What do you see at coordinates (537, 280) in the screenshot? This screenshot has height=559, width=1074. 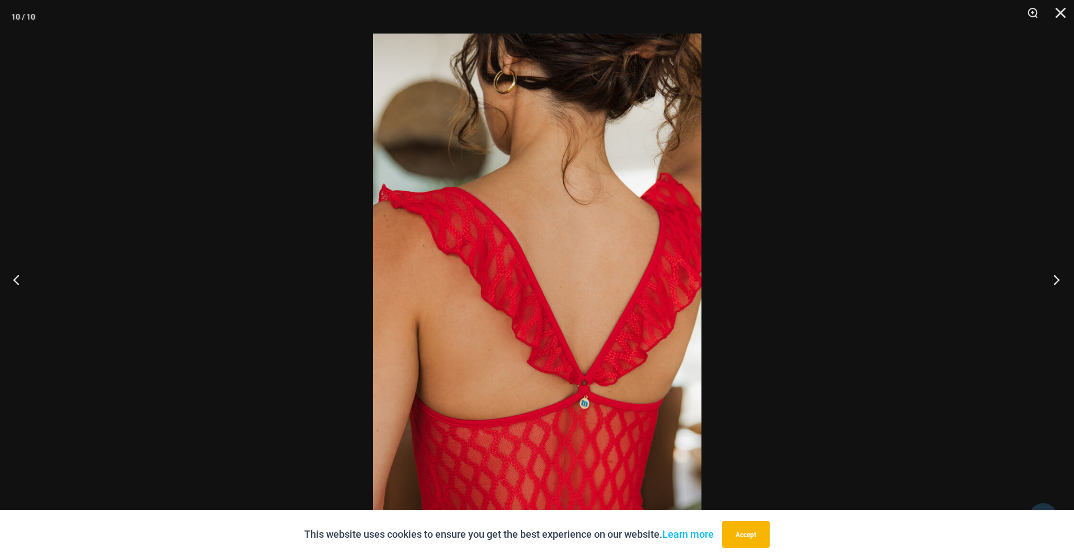 I see `img: Sometimes Red 587 Dress 07` at bounding box center [537, 280].